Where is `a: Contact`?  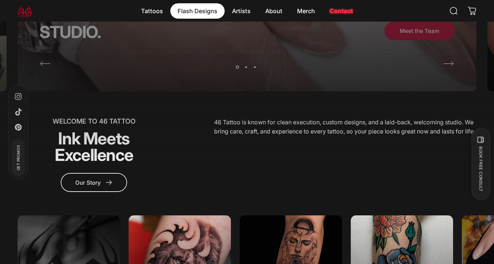 a: Contact is located at coordinates (342, 11).